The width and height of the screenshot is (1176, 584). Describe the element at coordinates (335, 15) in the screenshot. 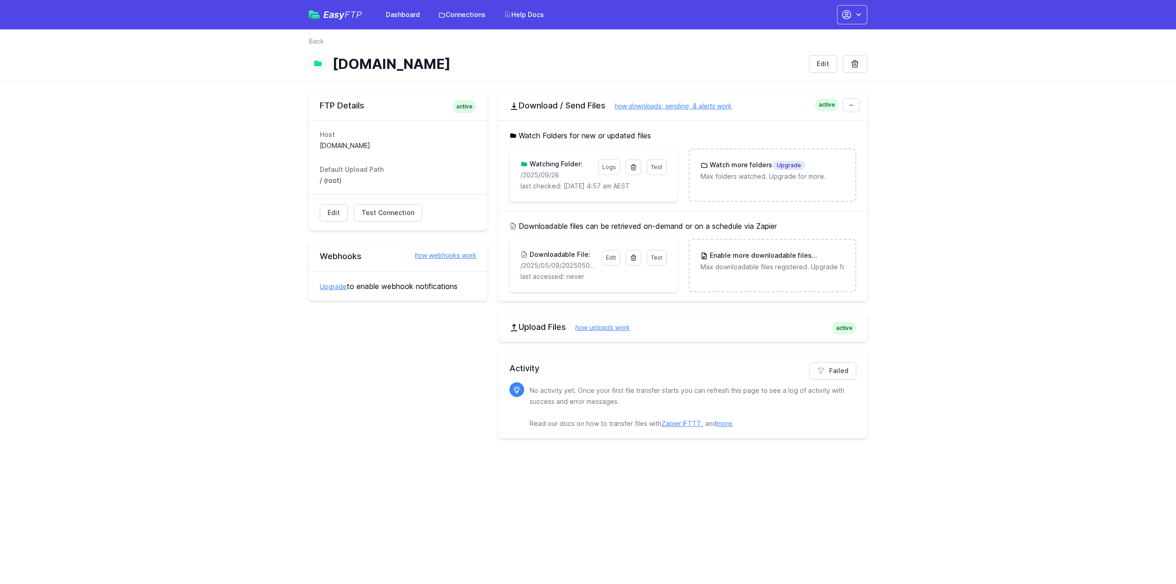

I see `a: EasyFTP` at that location.